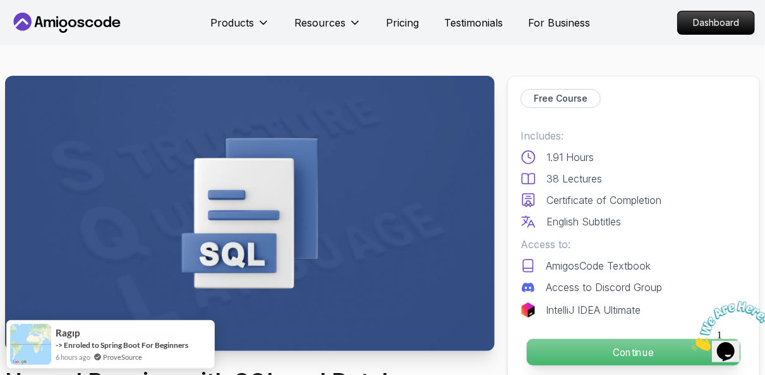 The height and width of the screenshot is (375, 765). Describe the element at coordinates (30, 344) in the screenshot. I see `img: provesource social proof notification image` at that location.